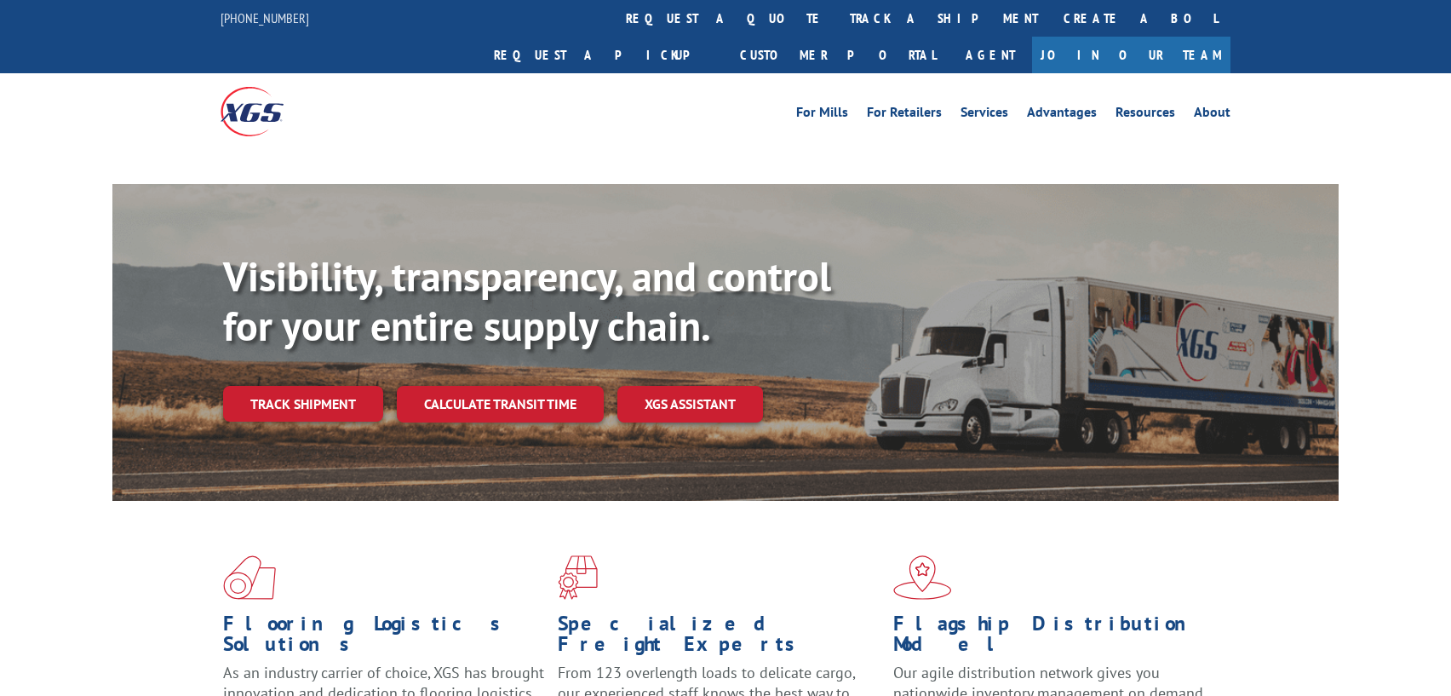 The height and width of the screenshot is (696, 1451). Describe the element at coordinates (990, 54) in the screenshot. I see `a: Agent` at that location.